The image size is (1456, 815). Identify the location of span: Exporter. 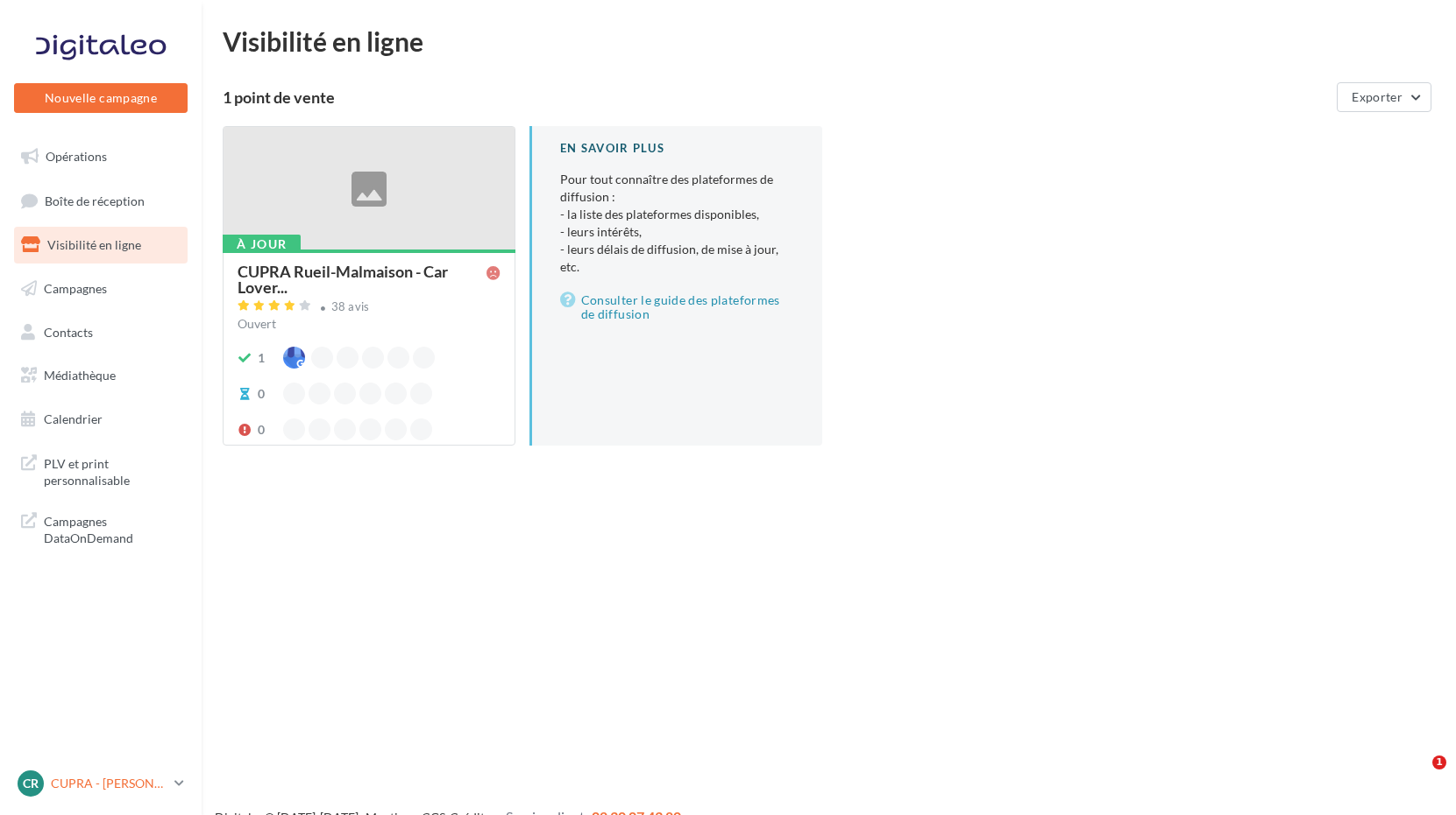
(1376, 96).